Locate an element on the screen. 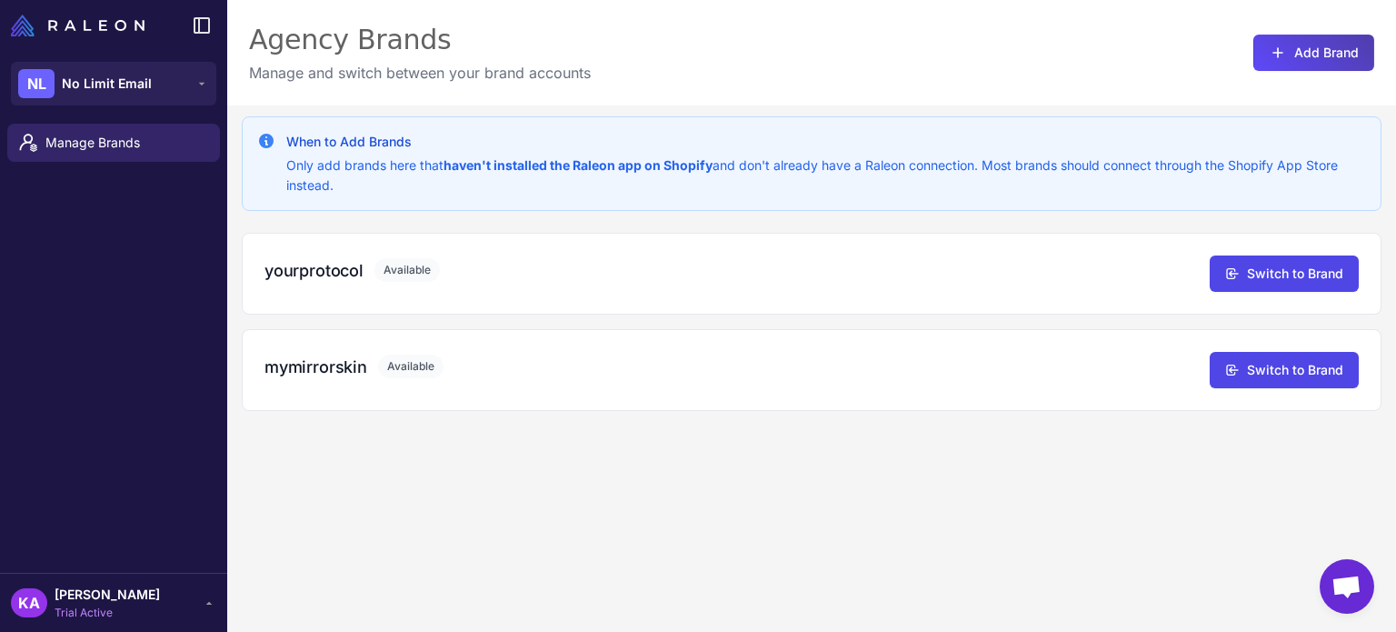  div: NL is located at coordinates (36, 84).